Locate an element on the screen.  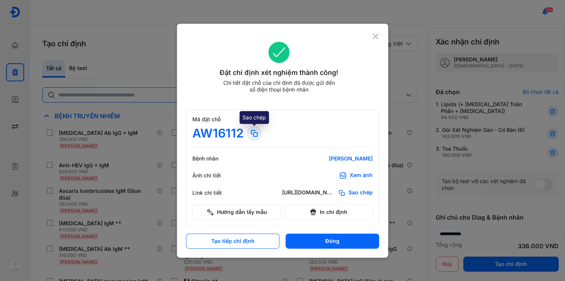
div: Mã đặt chỗ is located at coordinates (283, 120).